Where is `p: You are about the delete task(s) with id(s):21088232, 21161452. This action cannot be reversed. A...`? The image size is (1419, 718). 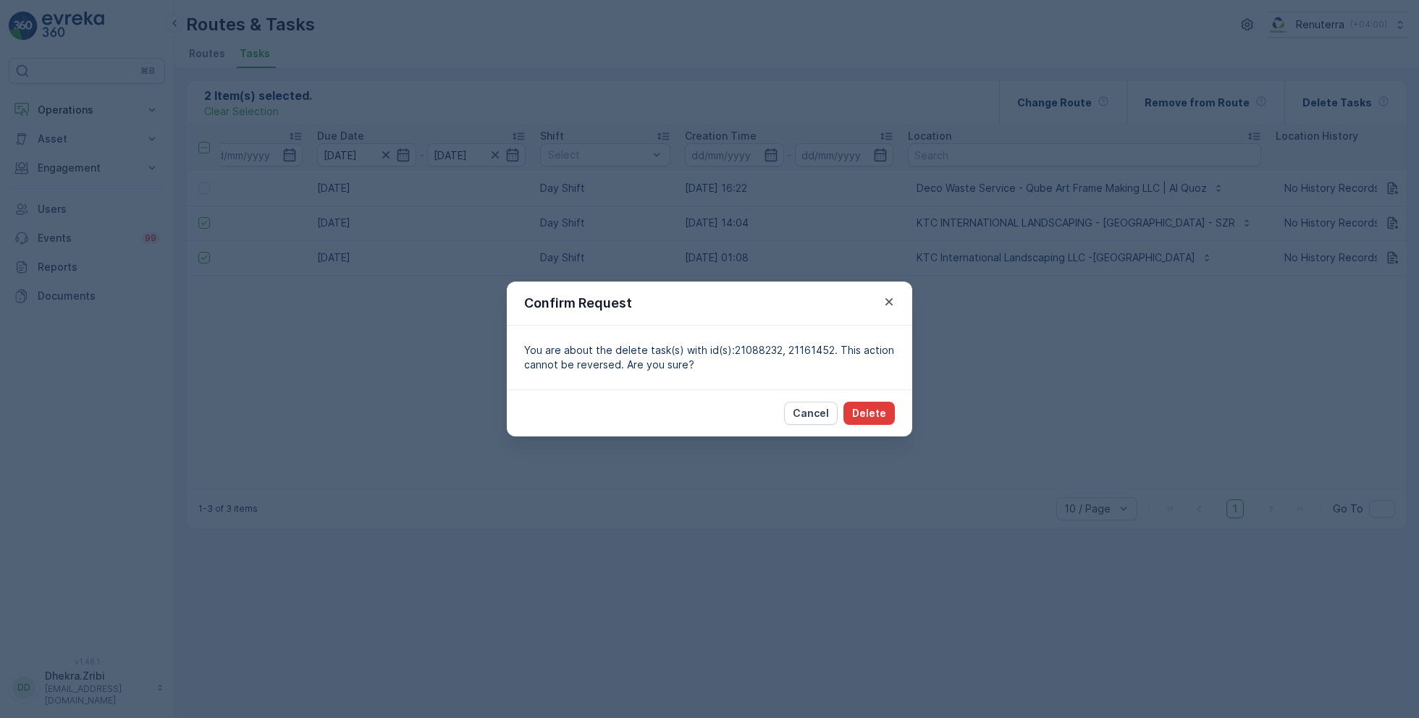
p: You are about the delete task(s) with id(s):21088232, 21161452. This action cannot be reversed. A... is located at coordinates (709, 358).